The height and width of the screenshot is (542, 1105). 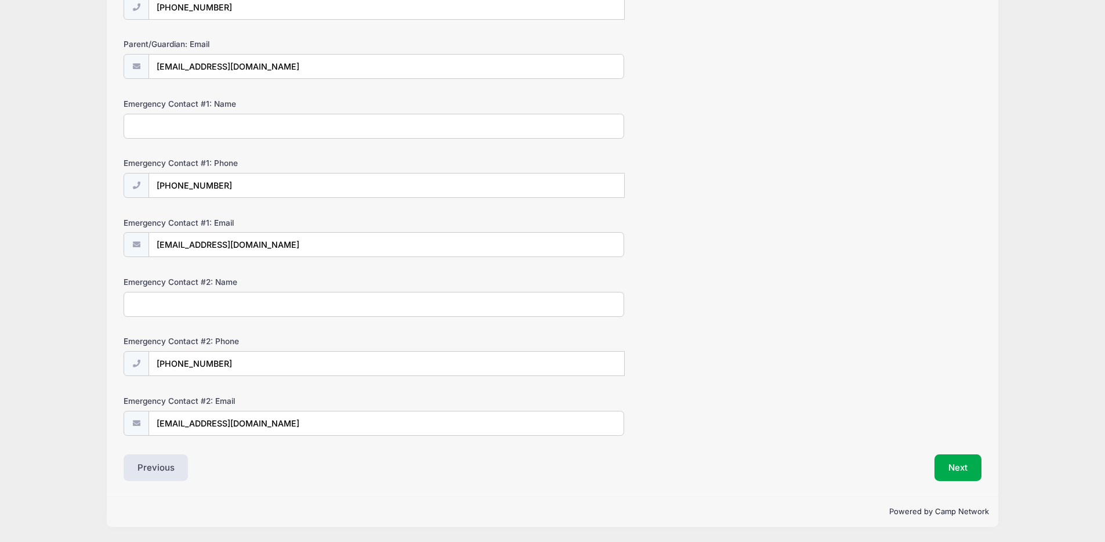 I want to click on label: Emergency Contact #1: Name, so click(x=266, y=104).